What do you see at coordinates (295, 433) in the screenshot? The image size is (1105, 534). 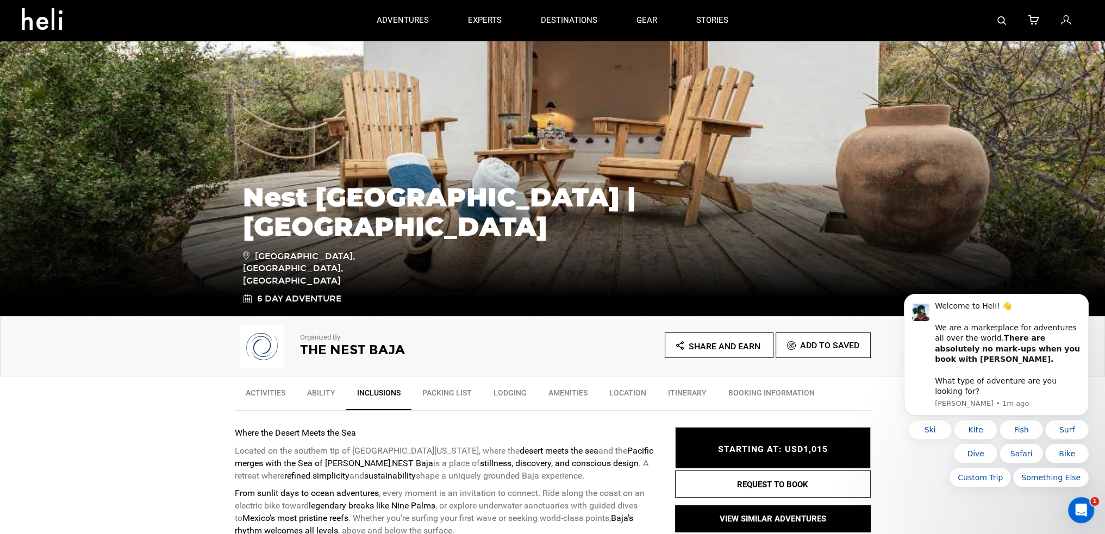 I see `strong: Where the Desert Meets the Sea` at bounding box center [295, 433].